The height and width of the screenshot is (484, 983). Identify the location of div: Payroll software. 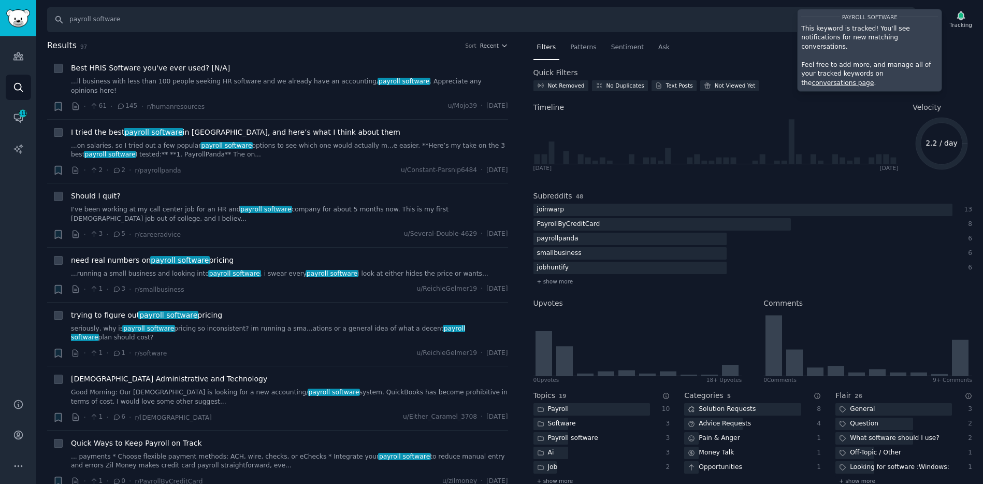
(567, 438).